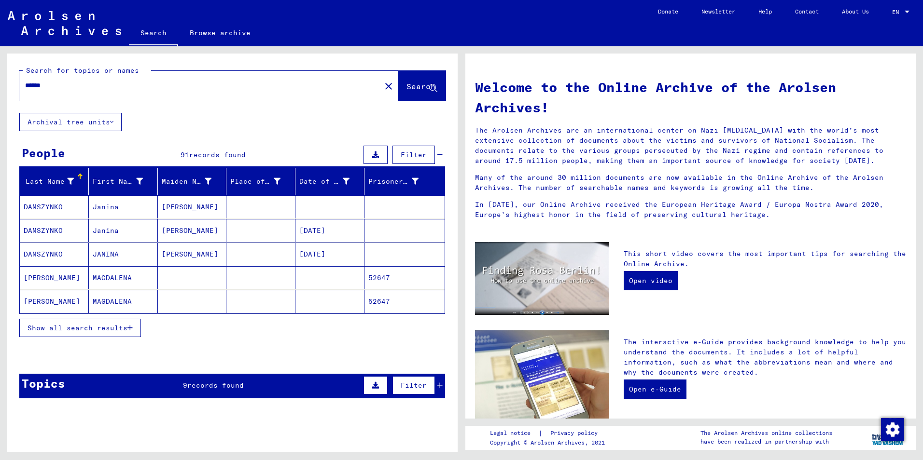  What do you see at coordinates (766, 442) in the screenshot?
I see `p: have been realized in partnership with` at bounding box center [766, 442].